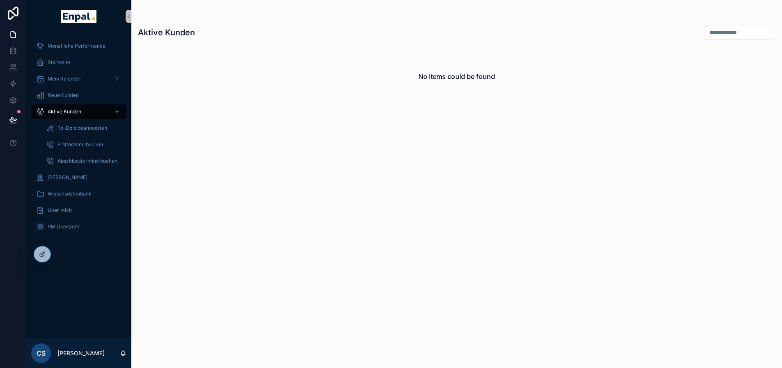 This screenshot has height=368, width=782. What do you see at coordinates (60, 210) in the screenshot?
I see `span: Über mich` at bounding box center [60, 210].